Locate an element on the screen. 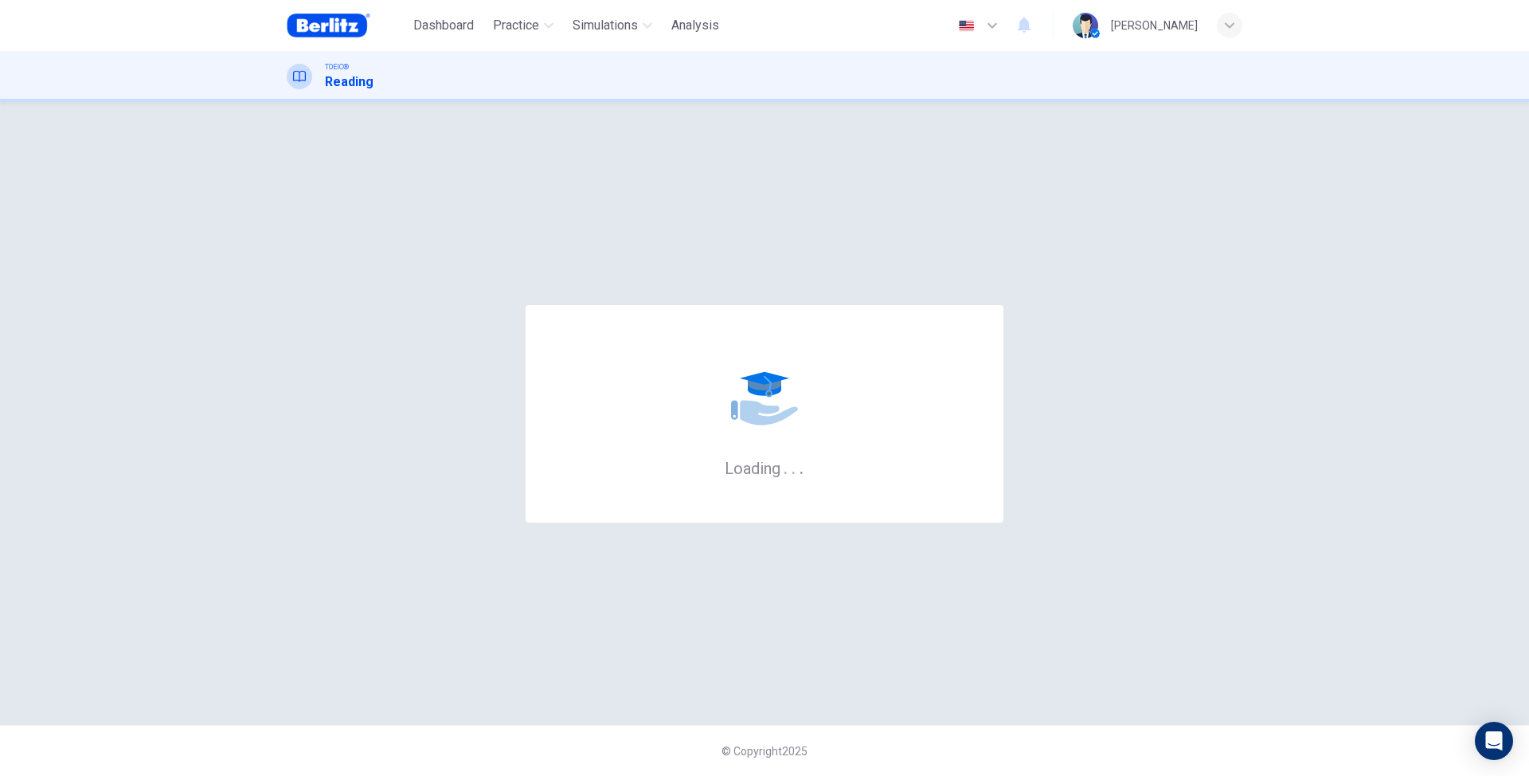  span: Analysis is located at coordinates (695, 25).